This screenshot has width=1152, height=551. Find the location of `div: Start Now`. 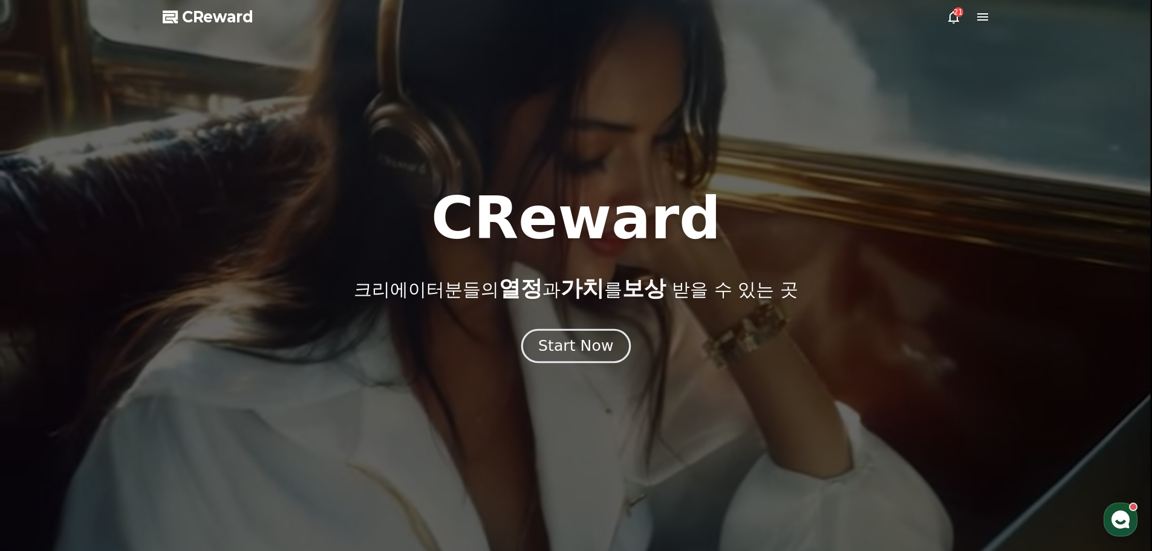

div: Start Now is located at coordinates (576, 346).